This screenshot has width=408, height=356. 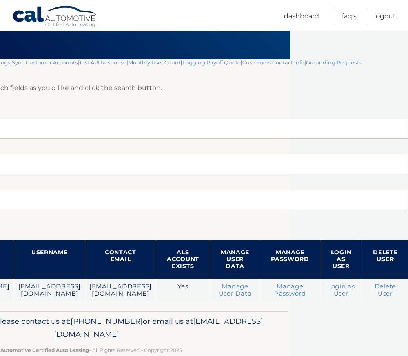 I want to click on a: Login as User, so click(x=341, y=290).